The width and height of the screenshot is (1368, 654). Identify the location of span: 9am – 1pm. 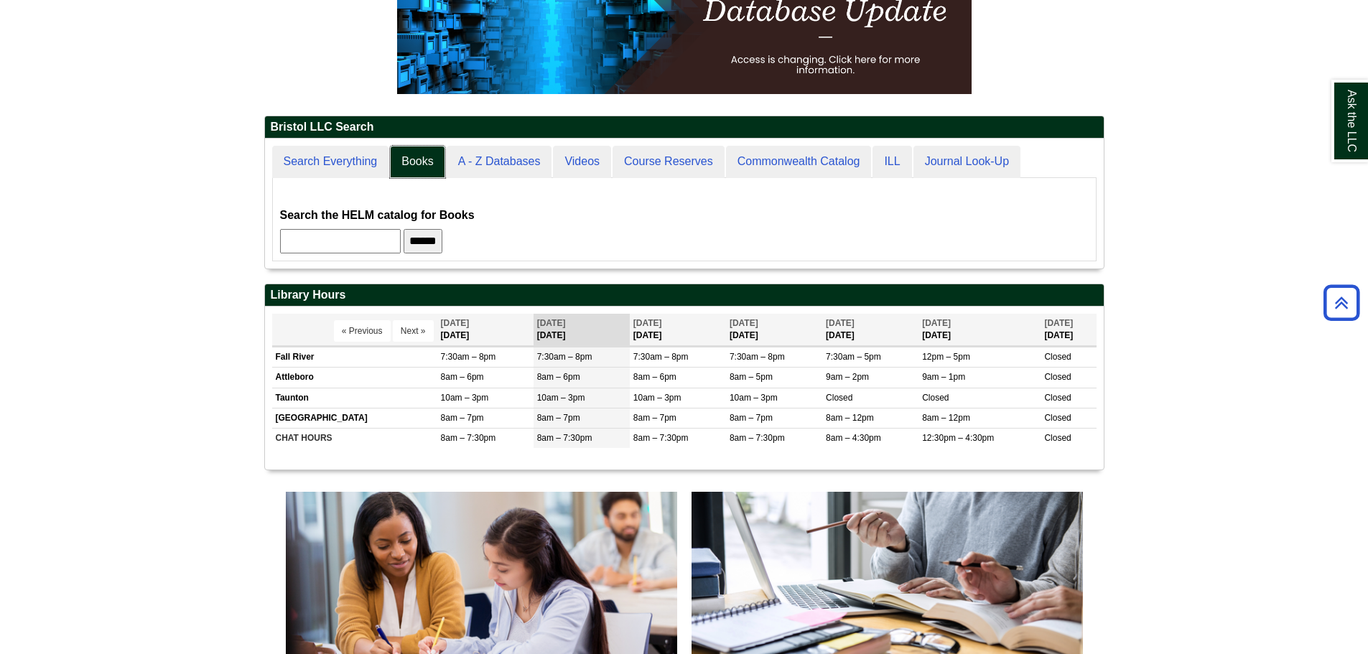
(944, 377).